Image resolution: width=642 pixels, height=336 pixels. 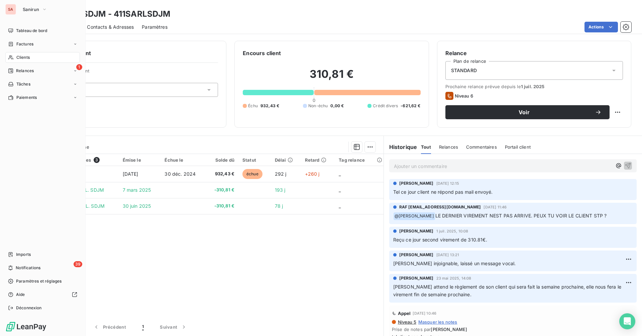 What do you see at coordinates (280, 174) in the screenshot?
I see `span: 292 j` at bounding box center [280, 174].